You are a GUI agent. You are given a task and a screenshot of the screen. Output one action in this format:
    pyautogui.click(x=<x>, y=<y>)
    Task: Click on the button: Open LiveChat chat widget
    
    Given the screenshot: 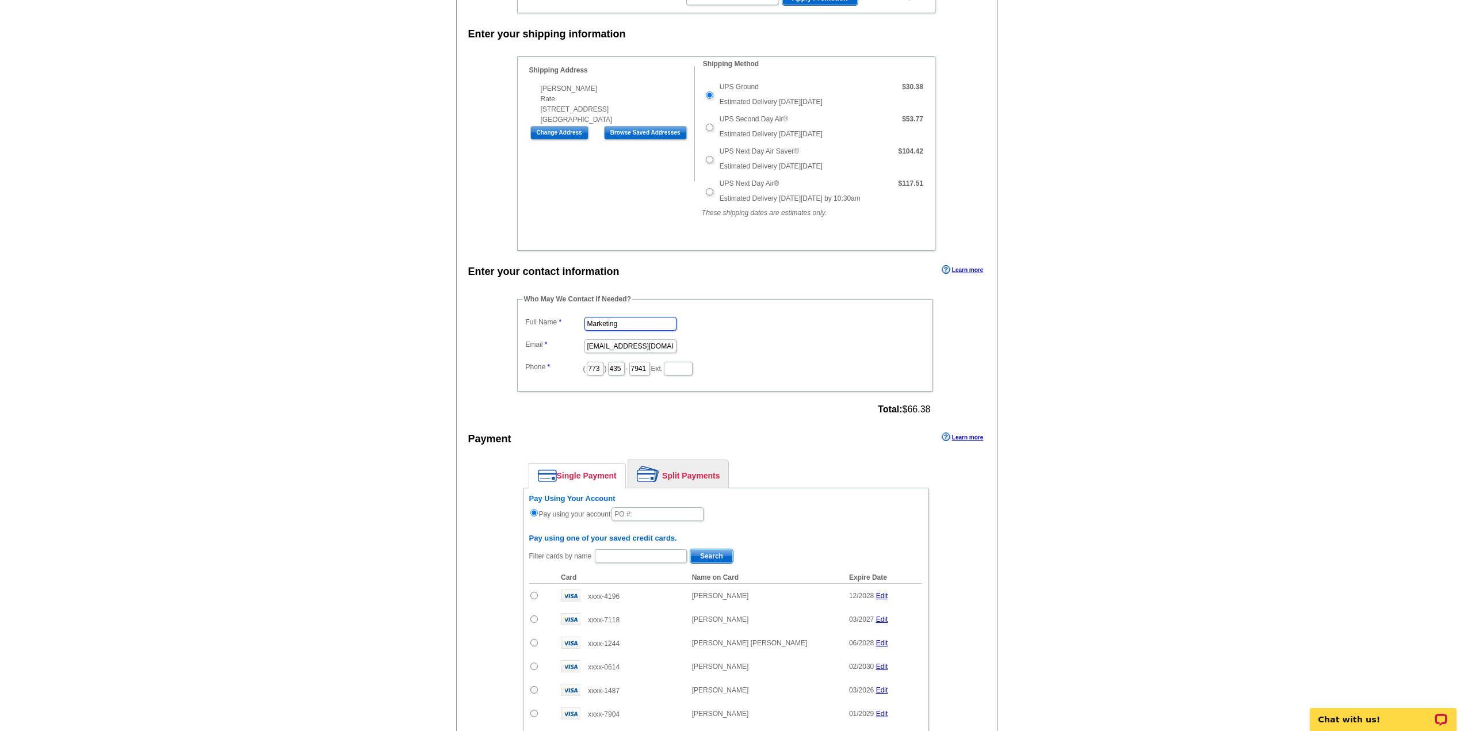 What is the action you would take?
    pyautogui.click(x=139, y=25)
    